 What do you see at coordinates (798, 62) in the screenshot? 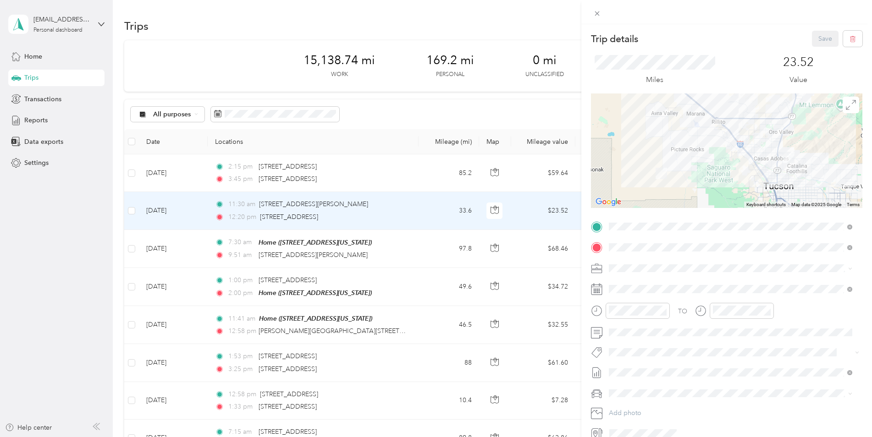
I see `p: 23.52` at bounding box center [798, 62].